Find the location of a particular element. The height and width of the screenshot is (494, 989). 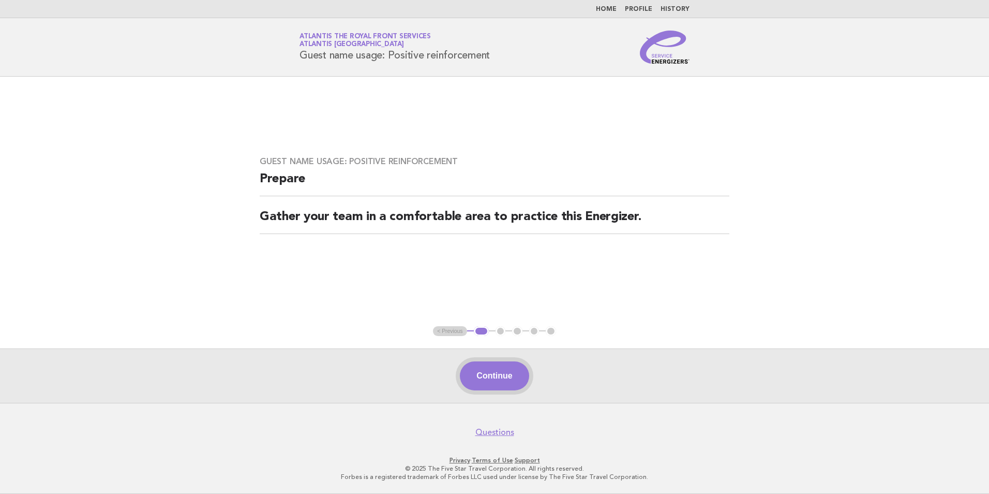

a: Home is located at coordinates (606, 9).